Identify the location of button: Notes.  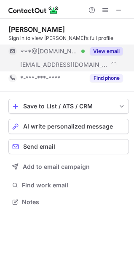
(69, 202).